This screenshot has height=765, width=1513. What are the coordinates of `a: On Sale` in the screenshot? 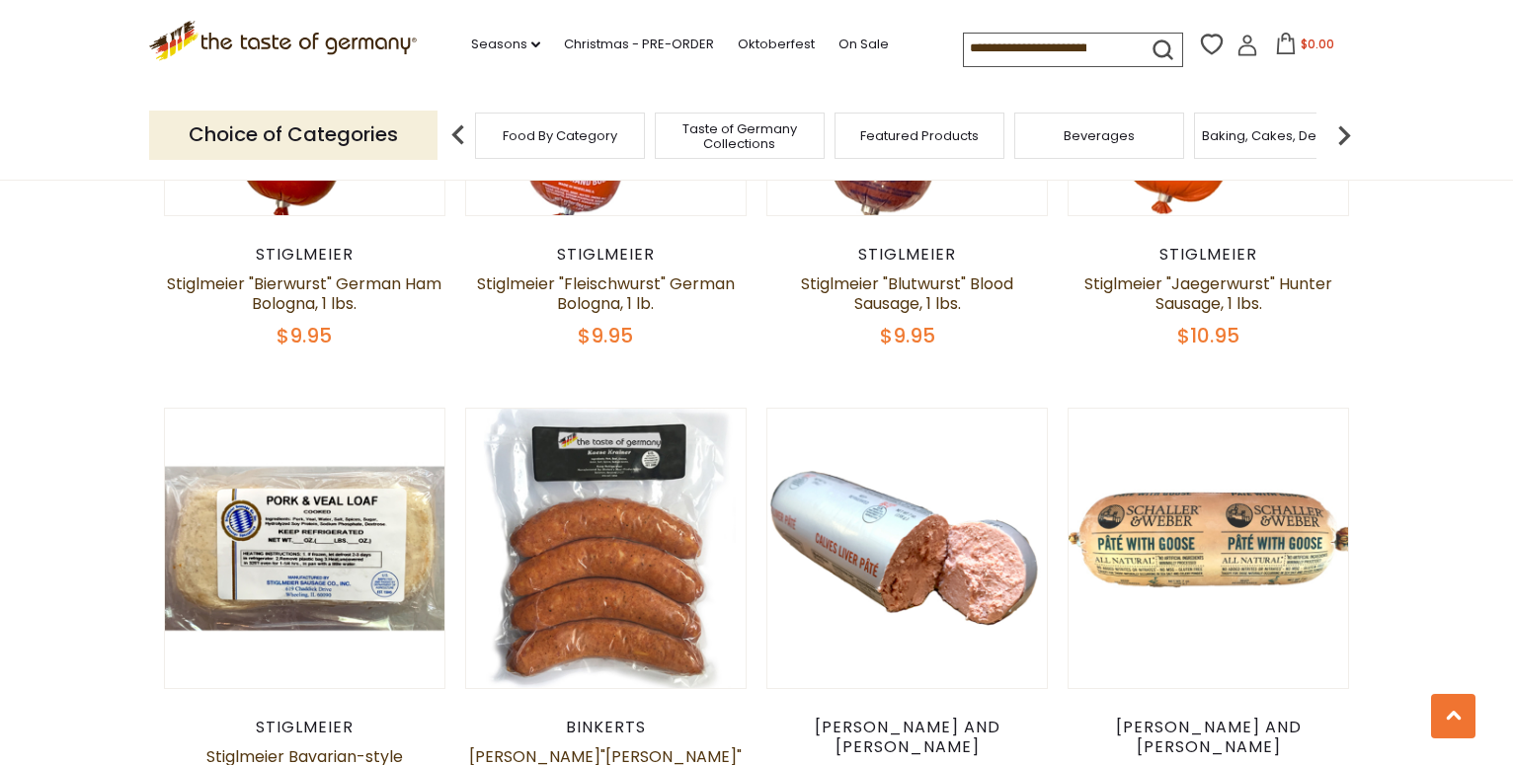 It's located at (863, 44).